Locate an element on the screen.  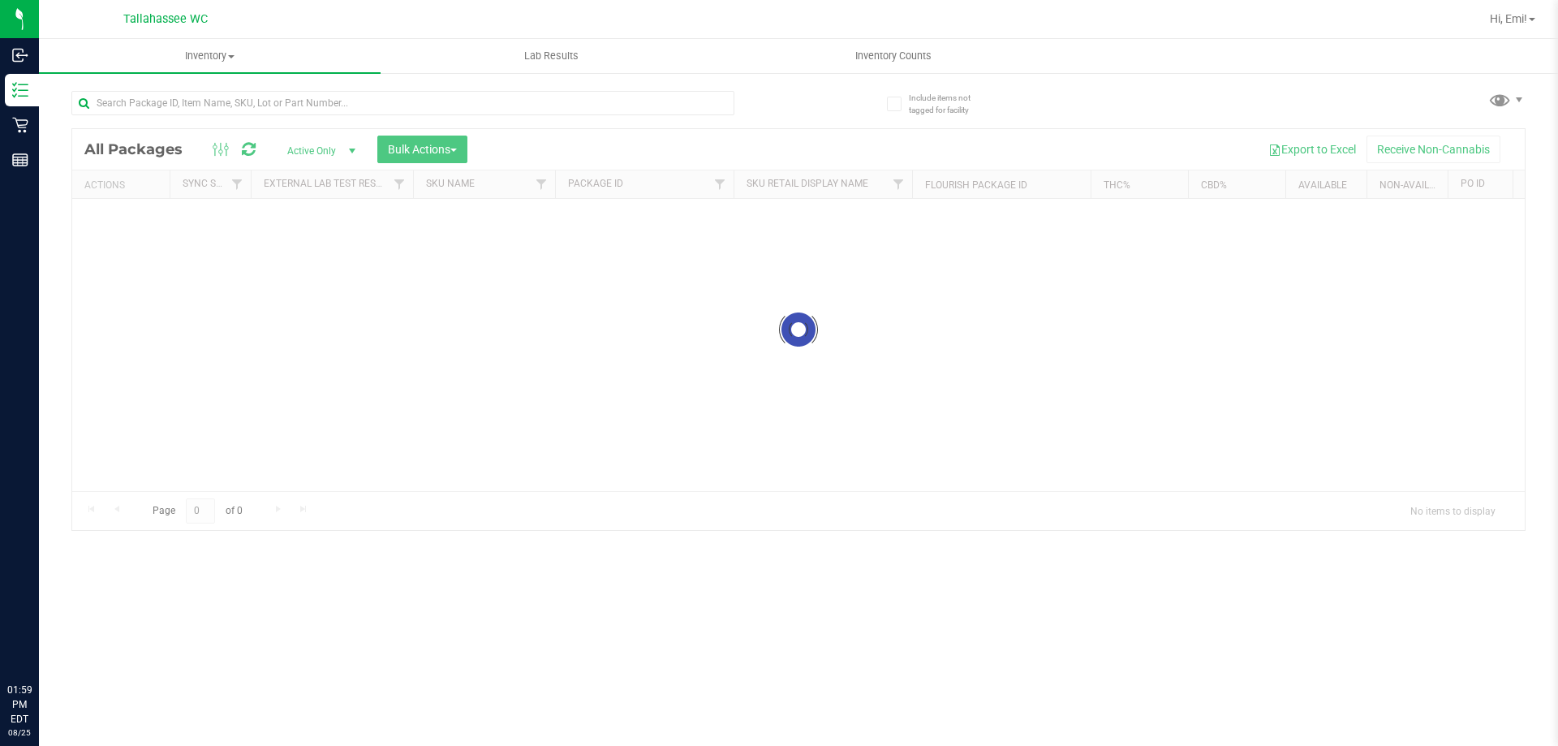
span: Inventory Counts is located at coordinates (893, 56).